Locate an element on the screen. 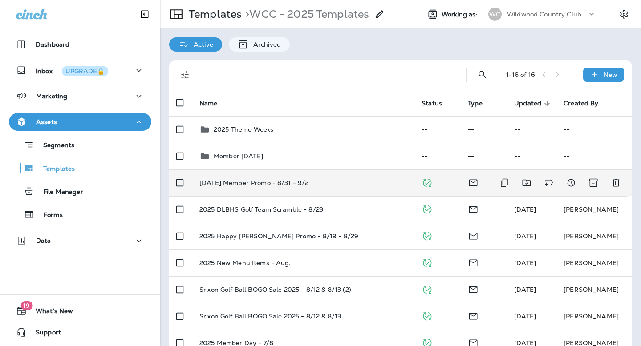  button: Support is located at coordinates (80, 333).